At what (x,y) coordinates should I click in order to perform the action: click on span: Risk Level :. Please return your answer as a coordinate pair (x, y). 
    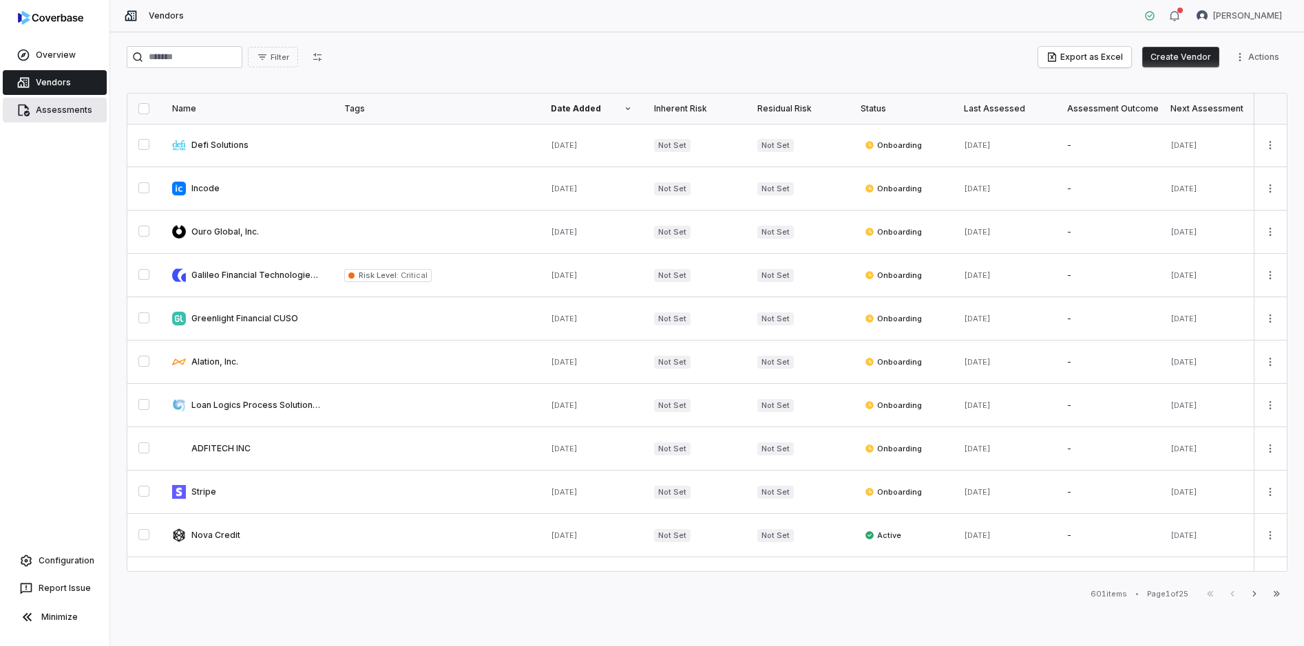
    Looking at the image, I should click on (379, 275).